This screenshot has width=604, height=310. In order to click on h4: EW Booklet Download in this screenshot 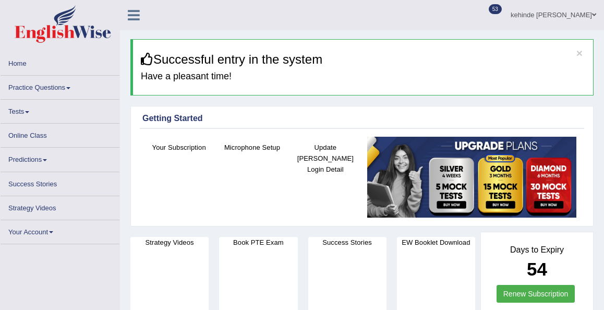, I will do `click(436, 242)`.